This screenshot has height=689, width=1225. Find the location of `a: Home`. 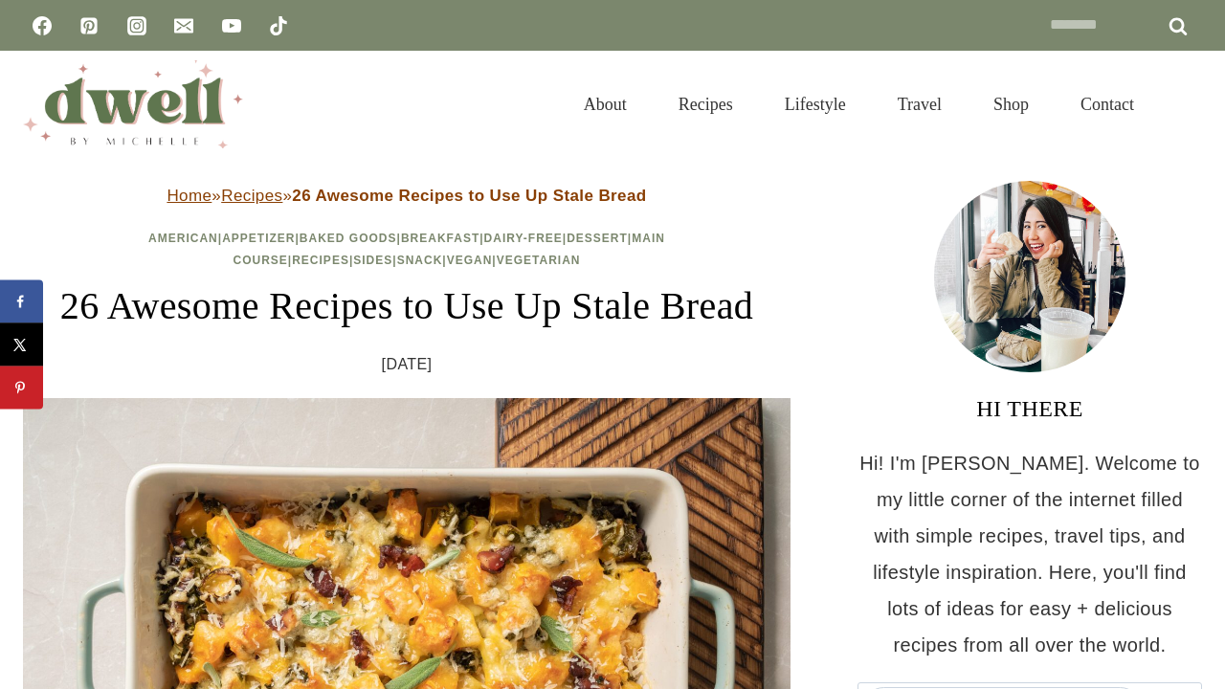

a: Home is located at coordinates (189, 195).